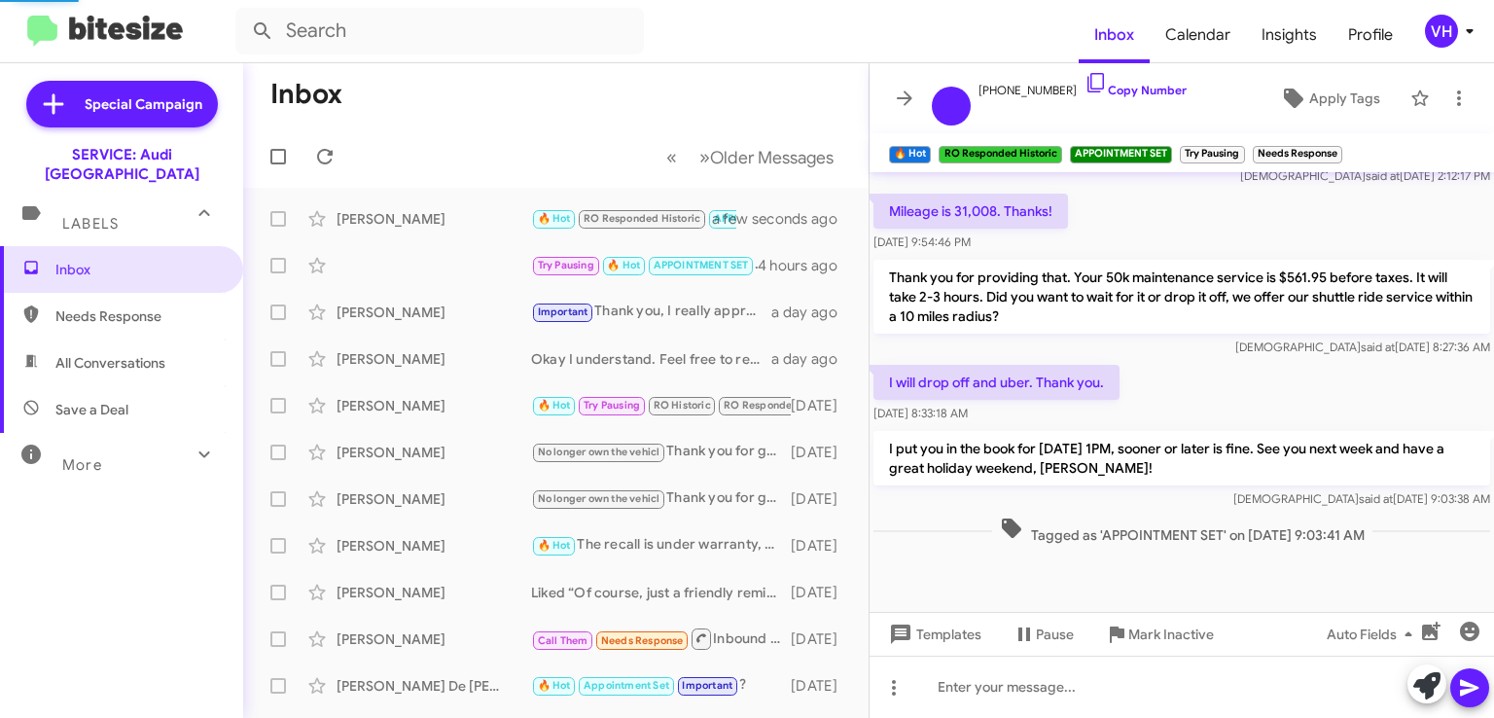  What do you see at coordinates (440, 31) in the screenshot?
I see `input: Search` at bounding box center [440, 31].